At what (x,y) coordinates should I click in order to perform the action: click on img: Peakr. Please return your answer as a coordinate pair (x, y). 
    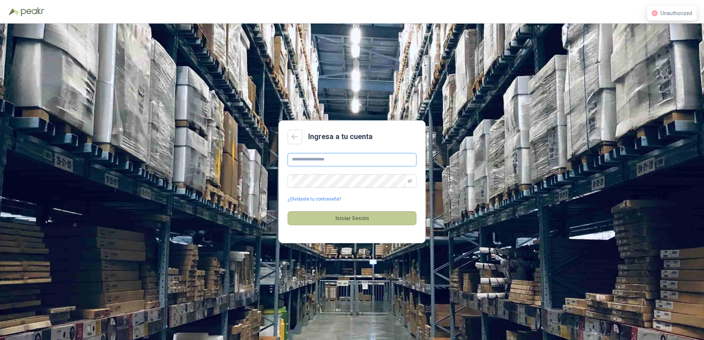
    Looking at the image, I should click on (32, 12).